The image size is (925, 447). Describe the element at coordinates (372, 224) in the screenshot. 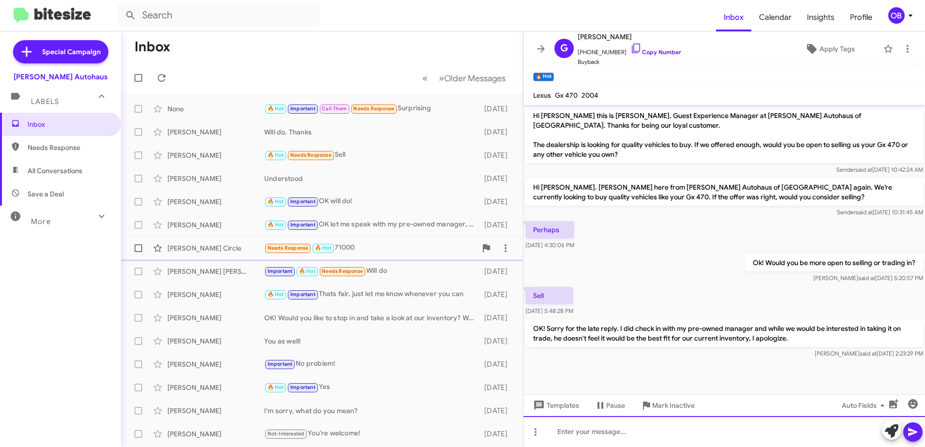

I see `div: OK let me speak with my pre-owned manager, I will let you know` at that location.